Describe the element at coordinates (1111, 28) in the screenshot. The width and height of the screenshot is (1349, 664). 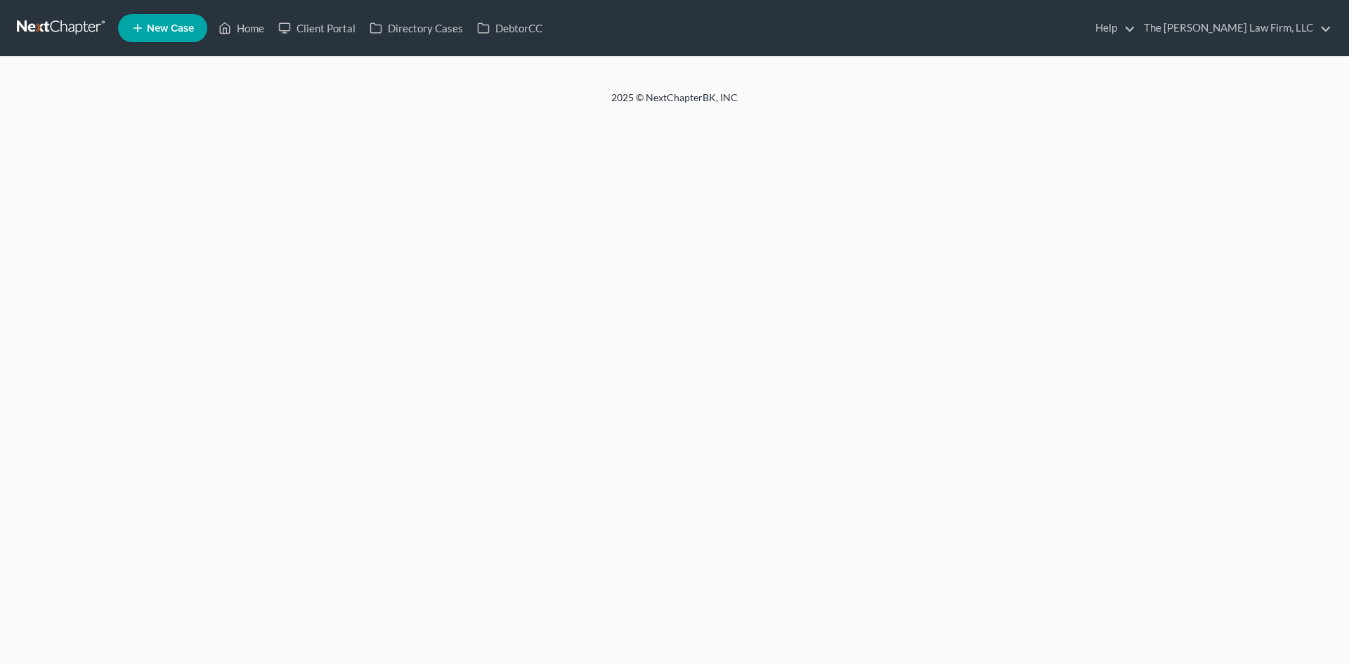
I see `a: Help` at that location.